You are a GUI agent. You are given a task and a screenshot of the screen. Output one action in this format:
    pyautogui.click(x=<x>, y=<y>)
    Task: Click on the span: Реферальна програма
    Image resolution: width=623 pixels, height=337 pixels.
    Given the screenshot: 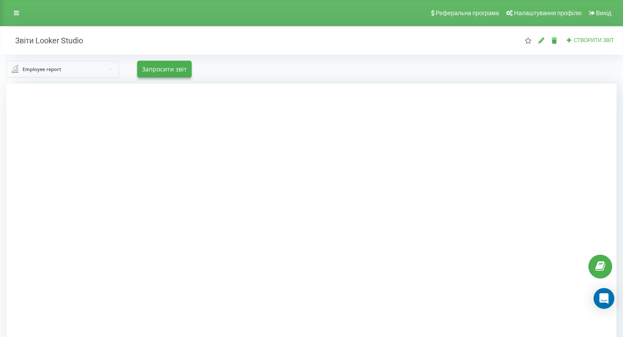 What is the action you would take?
    pyautogui.click(x=468, y=13)
    